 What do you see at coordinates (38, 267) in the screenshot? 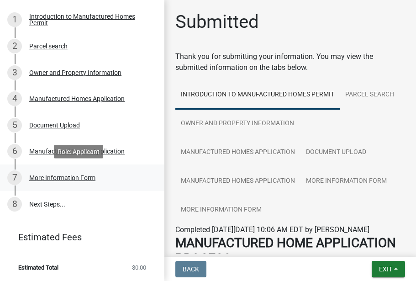
I see `span: Estimated Total` at bounding box center [38, 267].